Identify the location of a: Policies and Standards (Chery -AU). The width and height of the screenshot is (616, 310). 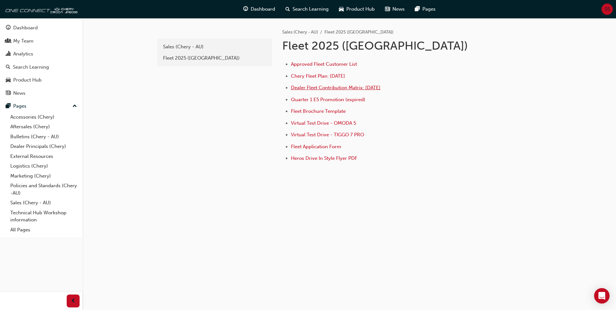
(43, 189).